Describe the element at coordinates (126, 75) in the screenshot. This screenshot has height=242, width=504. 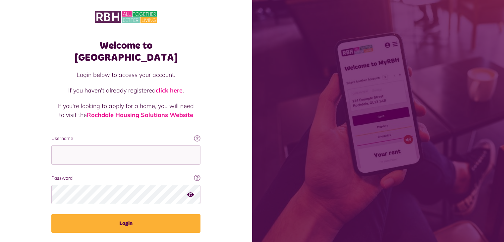
I see `p: Login below to access your account.` at that location.